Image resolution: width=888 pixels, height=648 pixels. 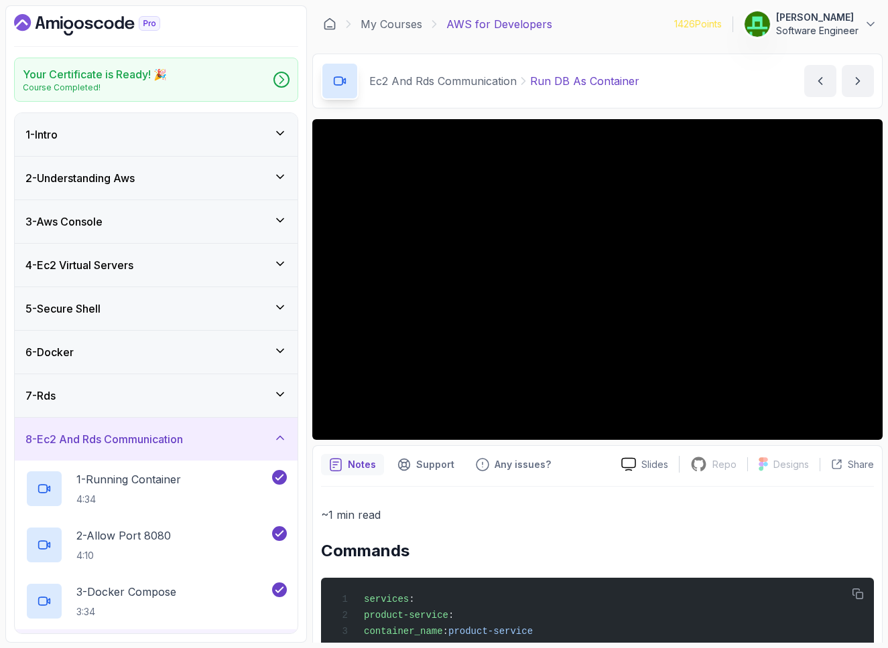 What do you see at coordinates (156, 80) in the screenshot?
I see `a: Your Certificate is Ready! 🎉Course Completed!` at bounding box center [156, 80].